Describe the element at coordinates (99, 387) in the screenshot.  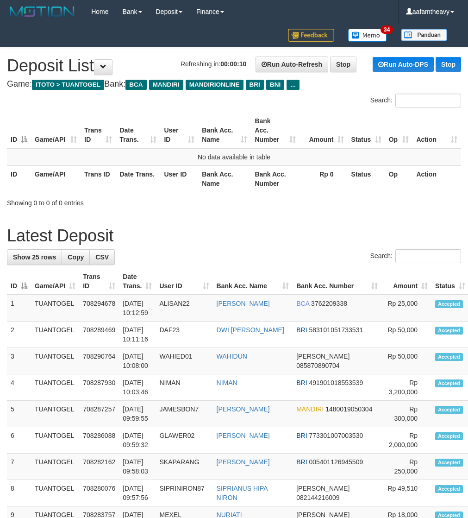
I see `td: 708287930` at that location.